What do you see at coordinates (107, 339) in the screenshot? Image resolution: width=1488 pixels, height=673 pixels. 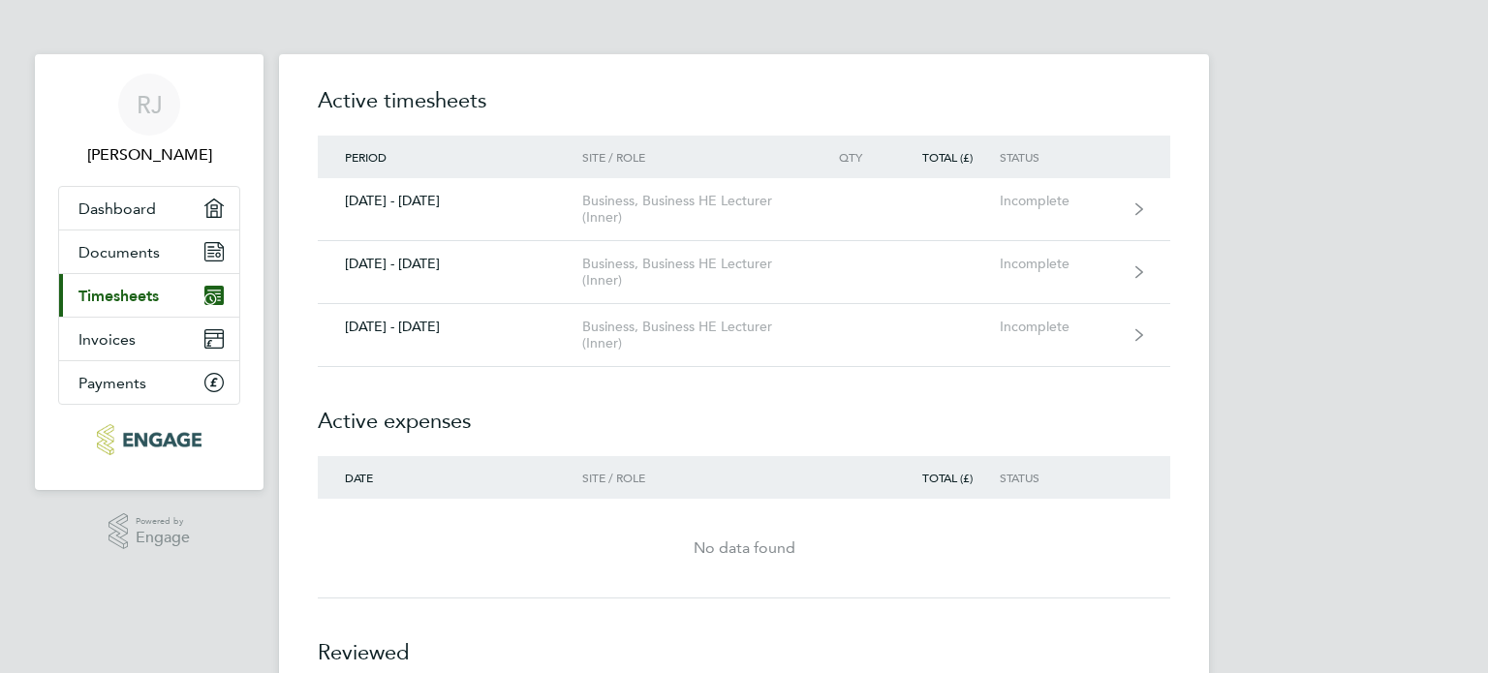 I see `span: Invoices` at bounding box center [107, 339].